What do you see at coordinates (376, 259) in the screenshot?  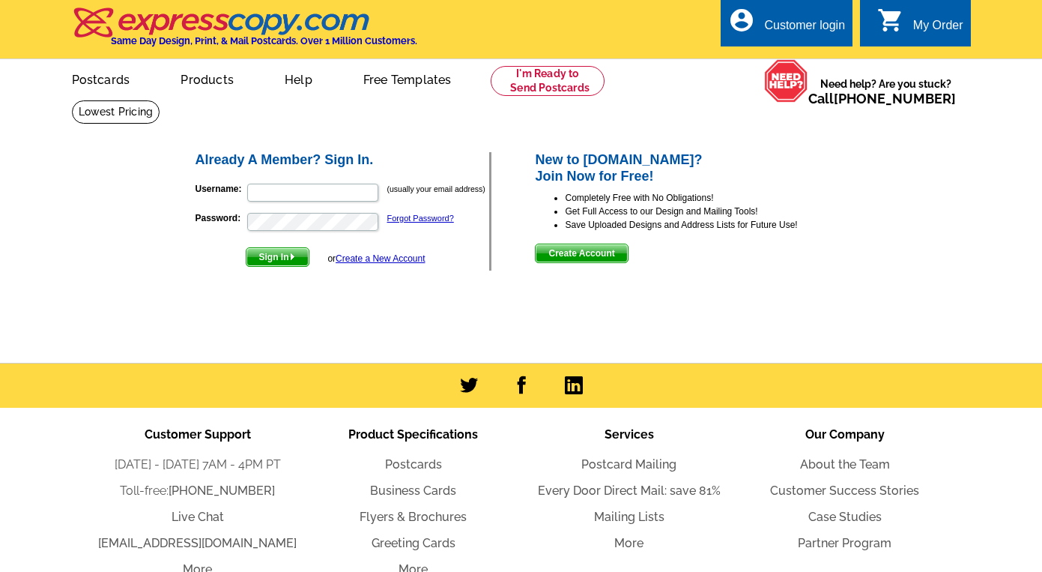 I see `div: or` at bounding box center [376, 259].